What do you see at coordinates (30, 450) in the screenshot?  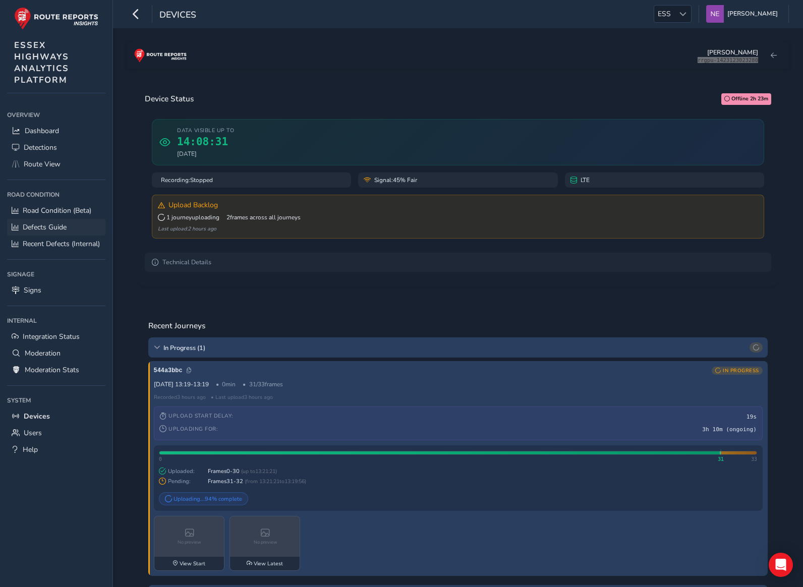 I see `span: Help` at bounding box center [30, 450].